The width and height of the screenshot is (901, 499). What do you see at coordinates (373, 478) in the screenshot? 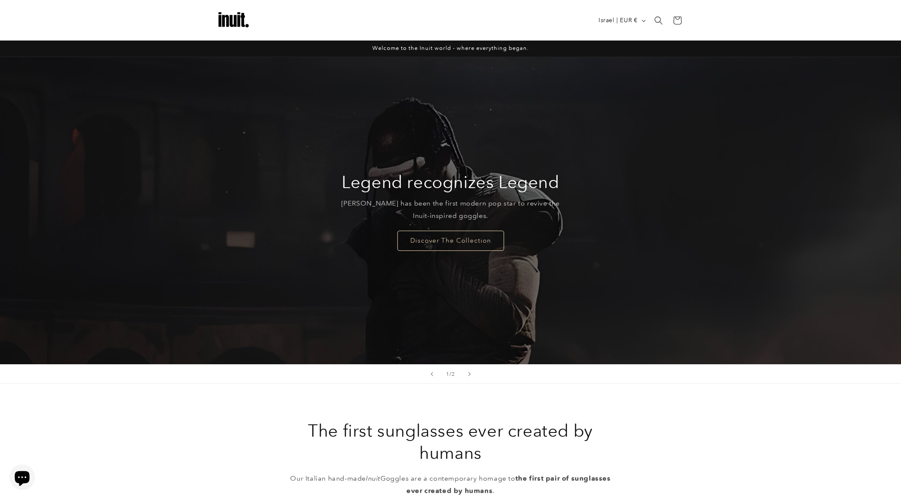
I see `em: Inuit` at bounding box center [373, 478].